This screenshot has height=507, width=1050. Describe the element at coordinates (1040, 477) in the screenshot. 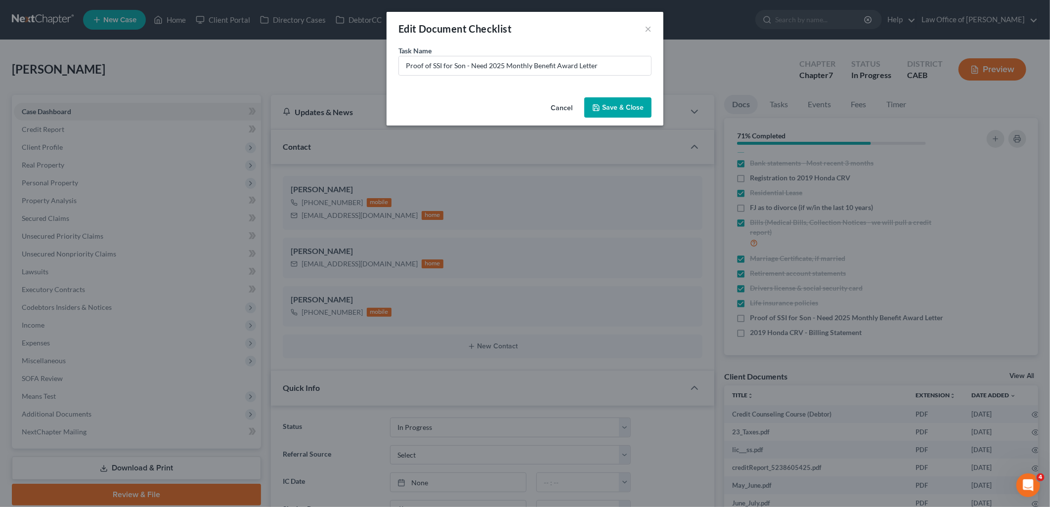

I see `span: 4` at that location.